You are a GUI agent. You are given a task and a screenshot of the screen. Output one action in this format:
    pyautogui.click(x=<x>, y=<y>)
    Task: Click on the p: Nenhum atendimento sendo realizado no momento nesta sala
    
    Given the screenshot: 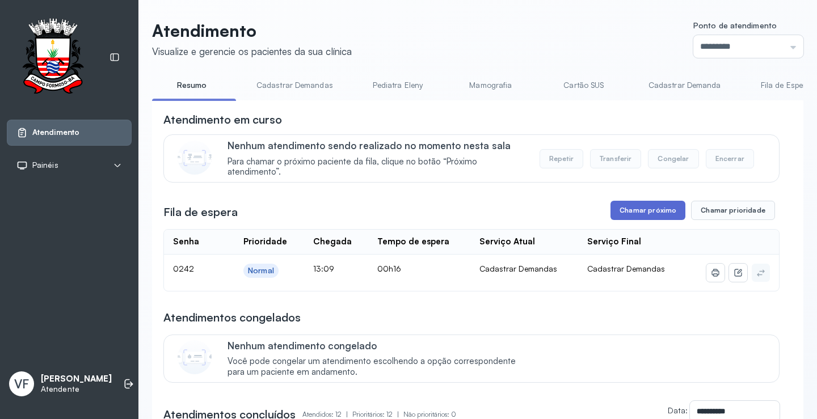 What is the action you would take?
    pyautogui.click(x=377, y=145)
    